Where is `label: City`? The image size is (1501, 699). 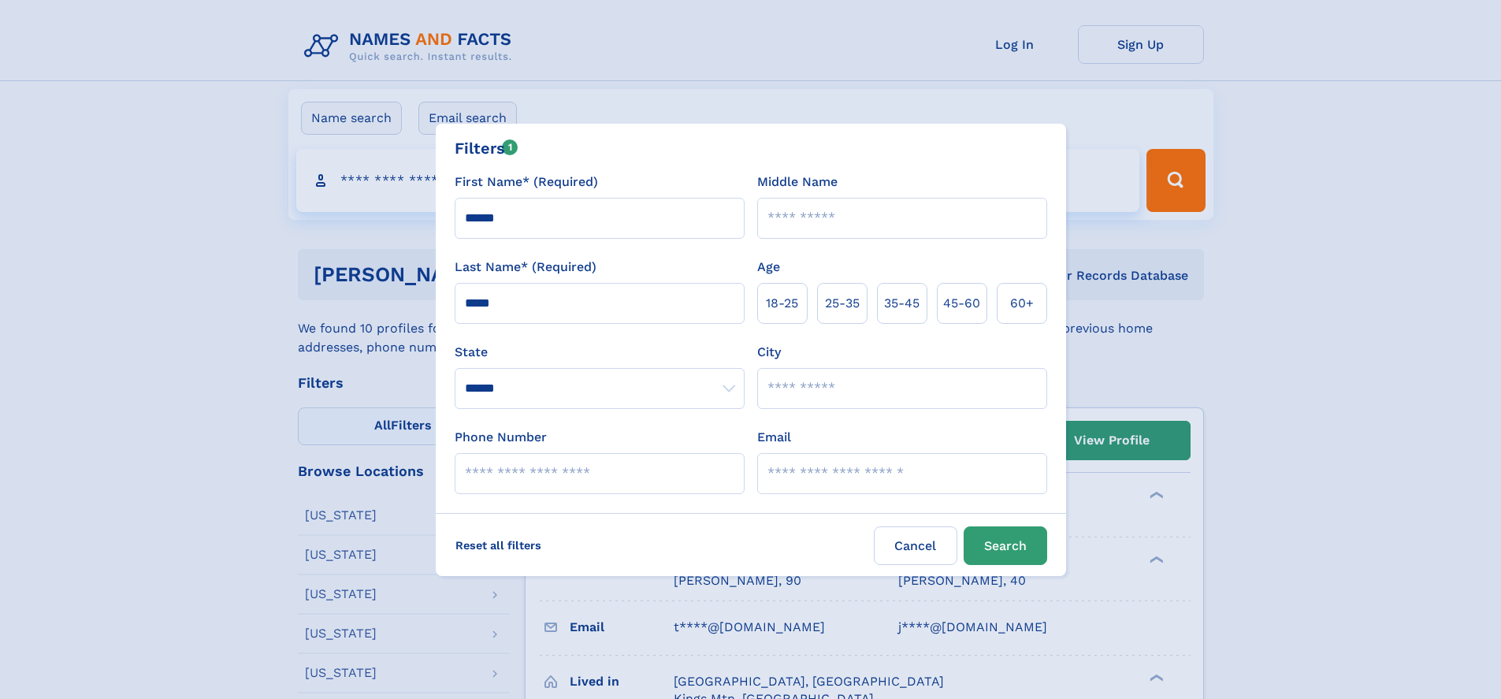 label: City is located at coordinates (769, 352).